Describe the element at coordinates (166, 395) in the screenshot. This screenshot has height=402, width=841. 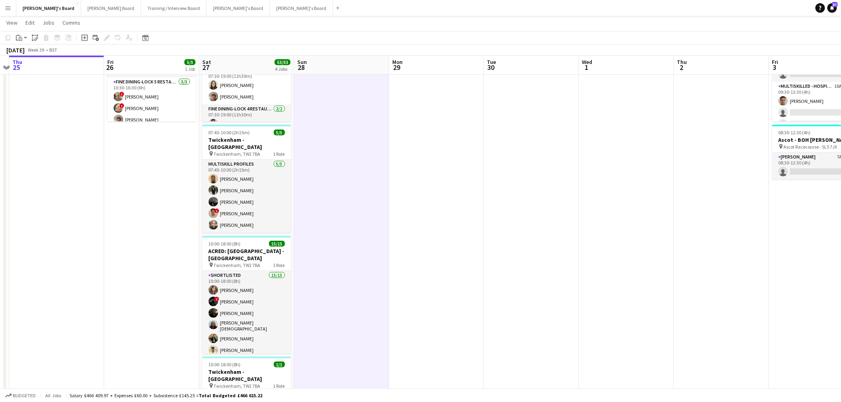
I see `div: Salary £466 409.97 + Expenses £60.00 + Subsistence £145.25 =` at that location.